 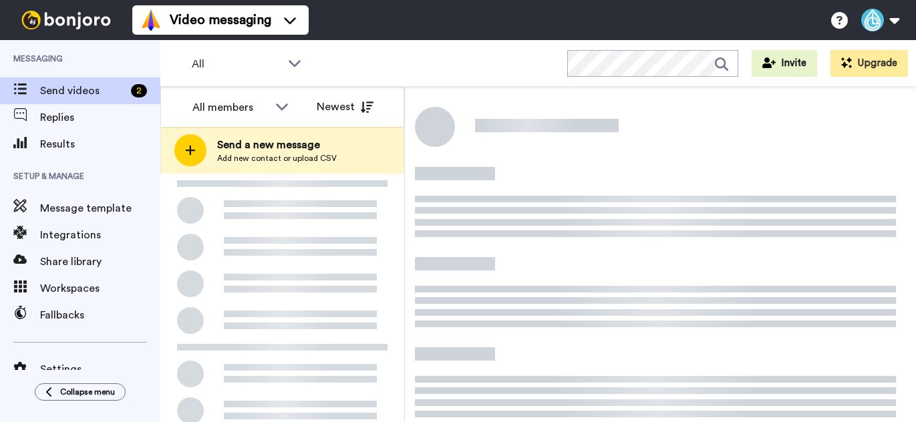 What do you see at coordinates (869, 63) in the screenshot?
I see `button: Upgrade` at bounding box center [869, 63].